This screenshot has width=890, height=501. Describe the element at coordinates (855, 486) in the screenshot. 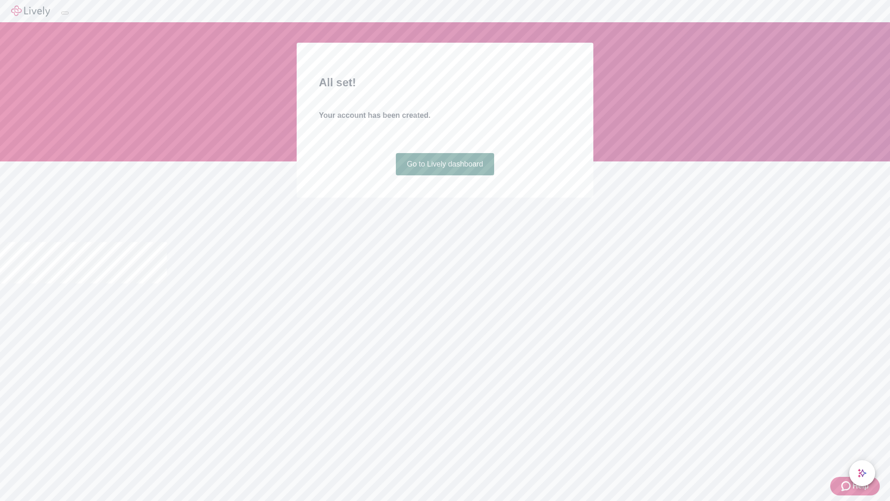

I see `button: Zendesk support iconHelp` at that location.